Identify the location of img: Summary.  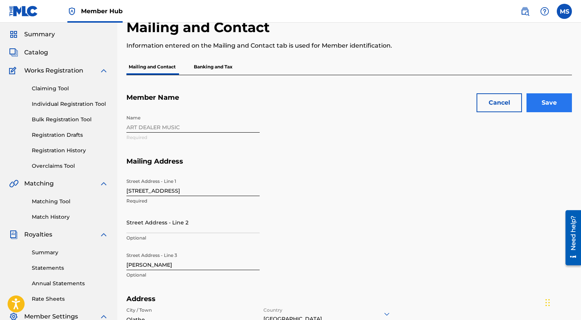
(14, 34).